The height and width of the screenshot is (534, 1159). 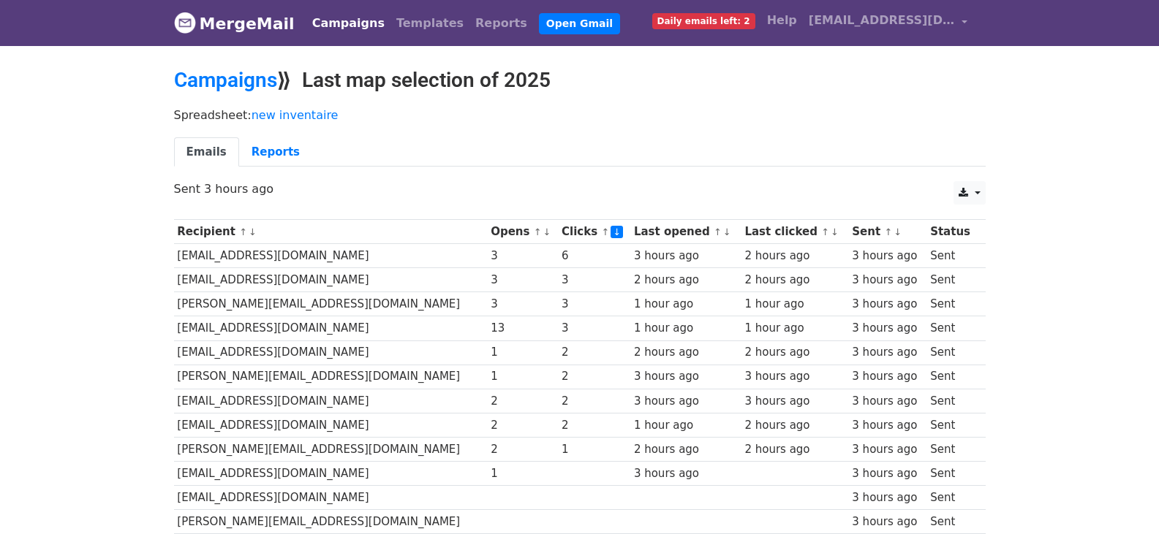 I want to click on p: Spreadsheet:, so click(x=580, y=115).